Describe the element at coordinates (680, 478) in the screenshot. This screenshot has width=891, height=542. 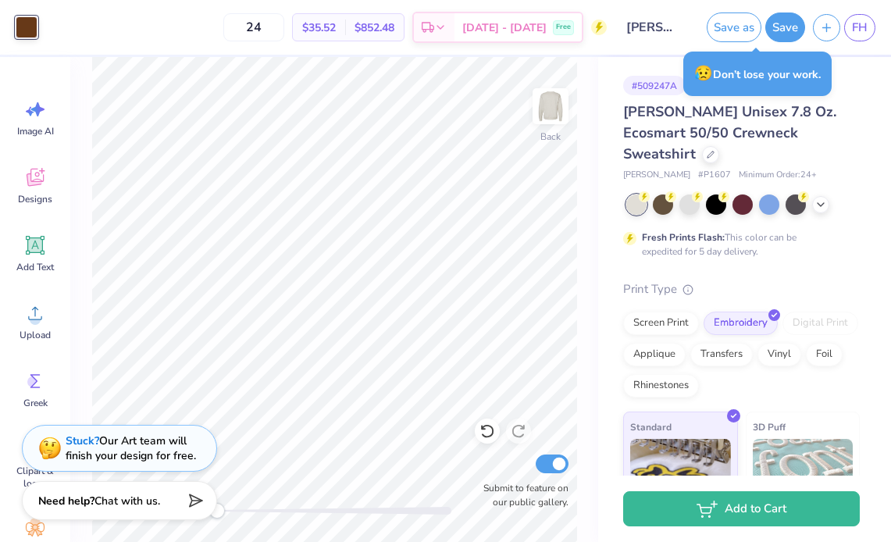
I see `img: Standard` at that location.